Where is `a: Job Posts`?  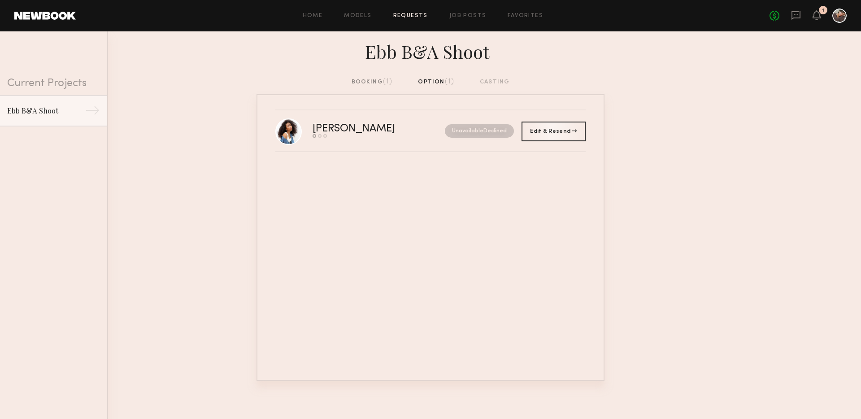 a: Job Posts is located at coordinates (468, 16).